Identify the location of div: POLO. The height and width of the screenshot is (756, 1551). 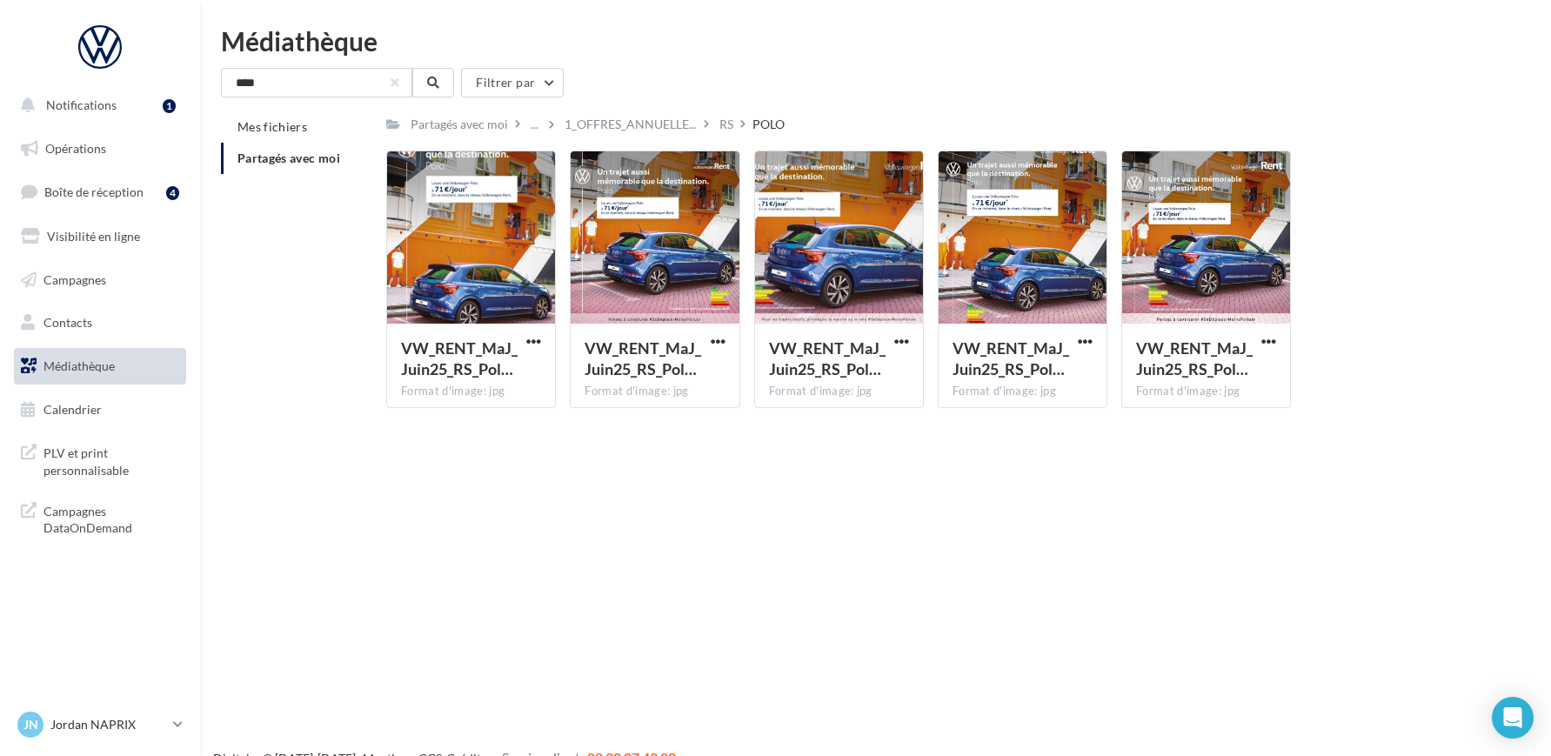
(768, 124).